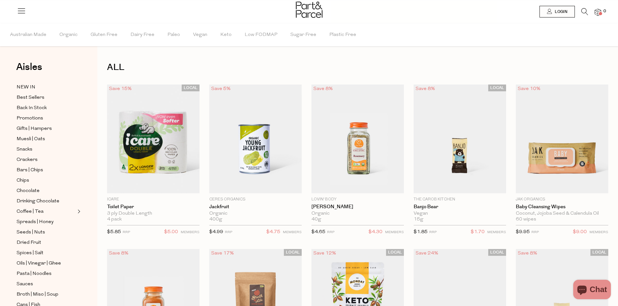 The image size is (618, 306). I want to click on a: Chips, so click(46, 181).